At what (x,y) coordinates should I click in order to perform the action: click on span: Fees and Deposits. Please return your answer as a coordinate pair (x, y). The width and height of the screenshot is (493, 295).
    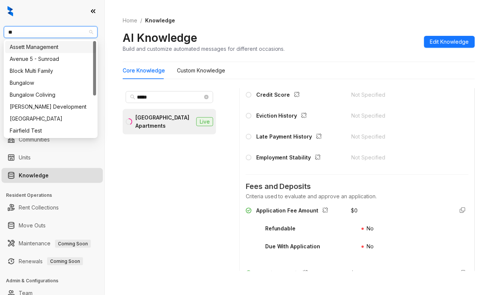
    Looking at the image, I should click on (357, 187).